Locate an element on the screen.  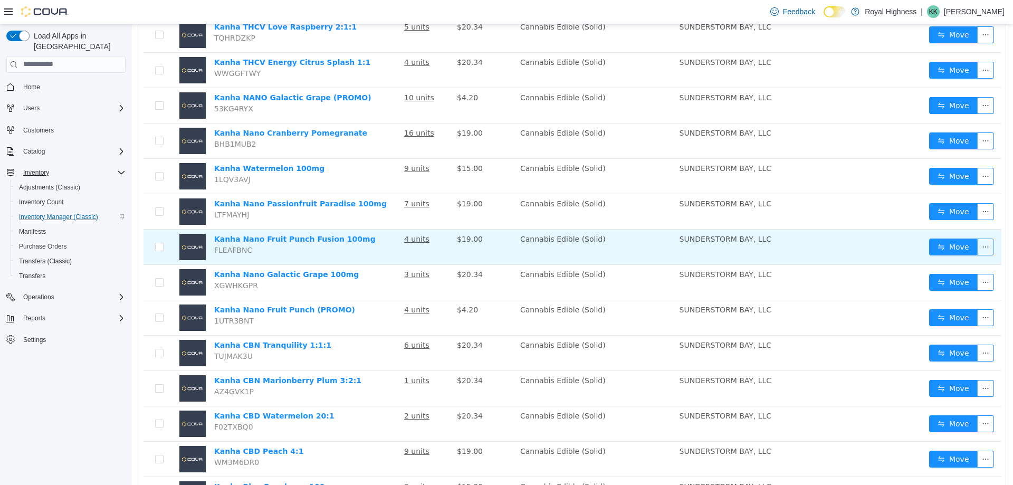
button: Purchase Orders is located at coordinates (70, 246).